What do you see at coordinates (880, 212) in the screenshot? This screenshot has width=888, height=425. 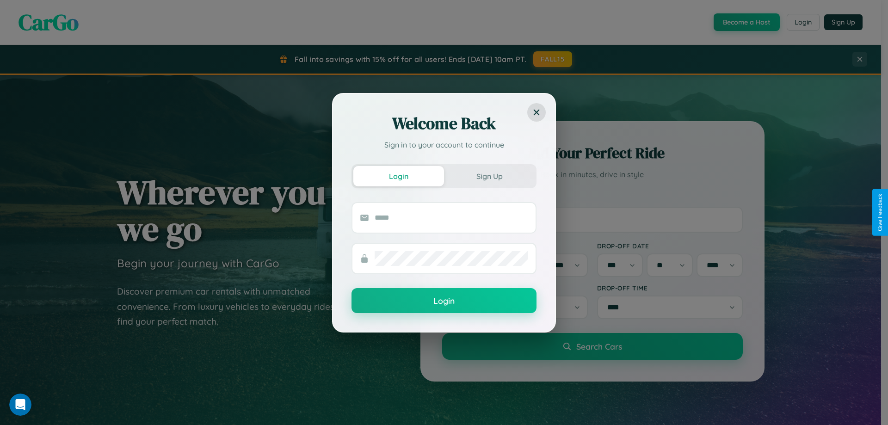 I see `div: Give Feedback` at bounding box center [880, 212].